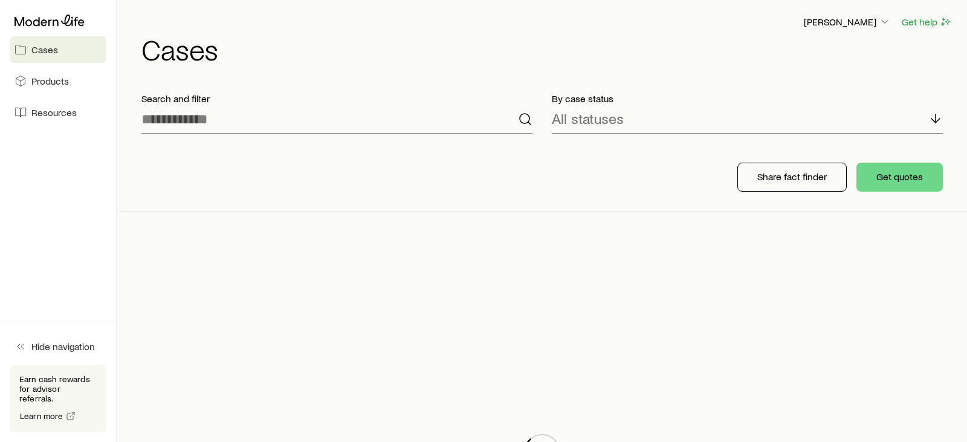 The width and height of the screenshot is (967, 442). Describe the element at coordinates (900, 177) in the screenshot. I see `button: Get quotes` at that location.